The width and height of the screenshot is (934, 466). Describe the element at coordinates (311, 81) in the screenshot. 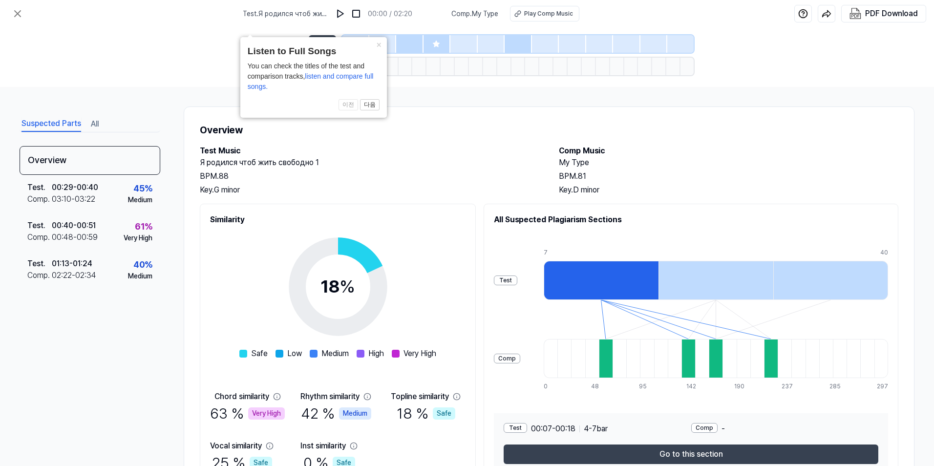

I see `span: listen and compare full songs.` at that location.